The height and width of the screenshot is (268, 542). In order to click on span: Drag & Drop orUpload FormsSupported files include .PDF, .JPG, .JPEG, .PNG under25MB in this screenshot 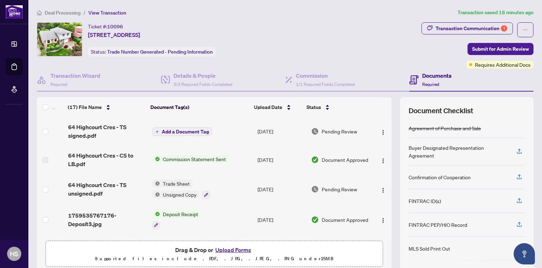, I will do `click(214, 254)`.